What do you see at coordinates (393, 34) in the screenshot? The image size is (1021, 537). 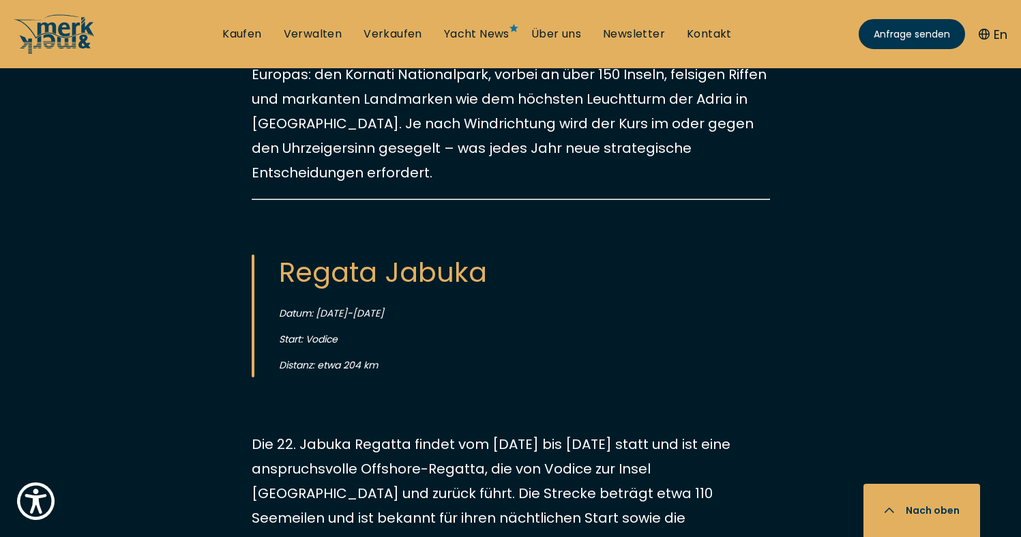 I see `a: Verkaufen` at bounding box center [393, 34].